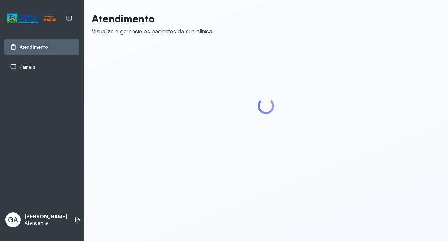 This screenshot has height=241, width=448. What do you see at coordinates (32, 18) in the screenshot?
I see `img: Logotipo do estabelecimento` at bounding box center [32, 18].